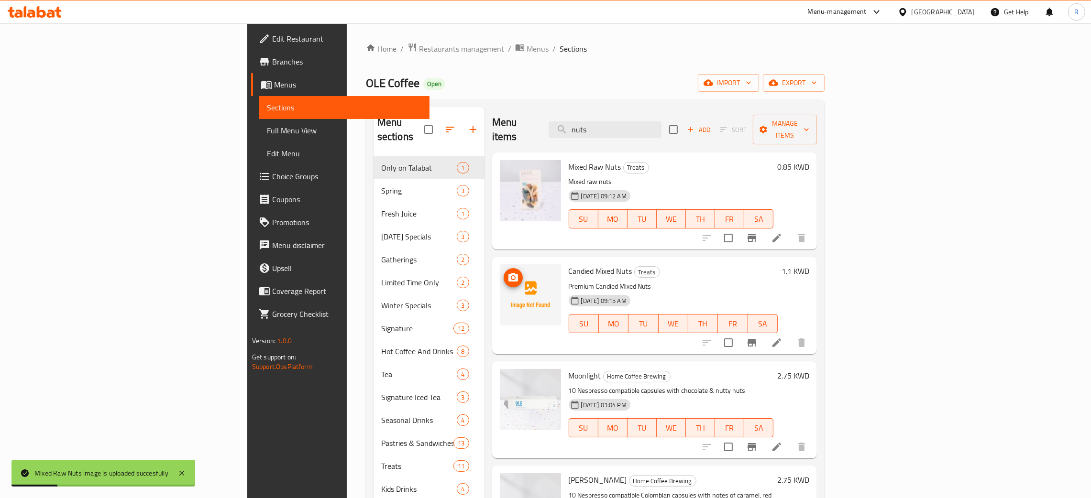 Image resolution: width=1091 pixels, height=498 pixels. I want to click on p: 10 Nespresso compatible capsules with chocolate & nutty nuts, so click(671, 391).